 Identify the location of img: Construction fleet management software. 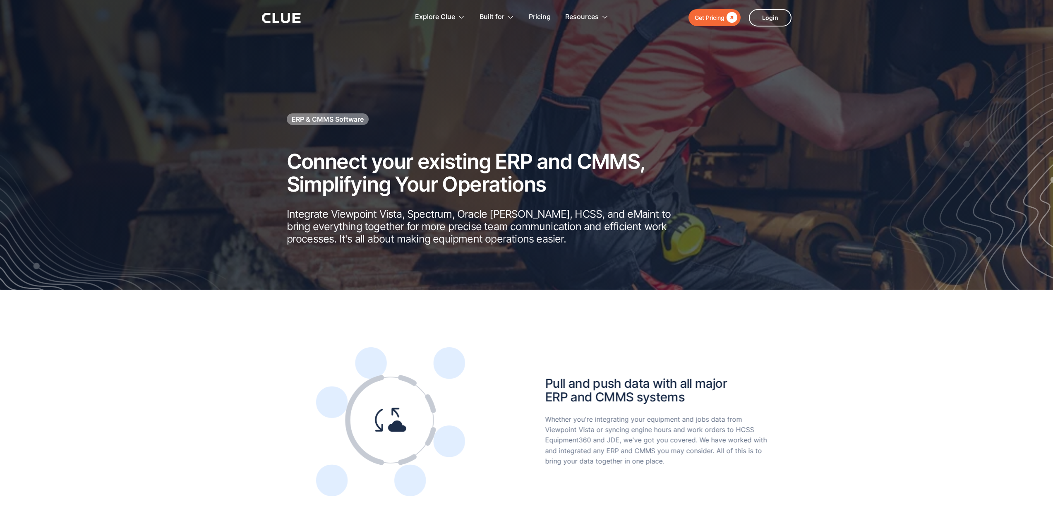
(962, 167).